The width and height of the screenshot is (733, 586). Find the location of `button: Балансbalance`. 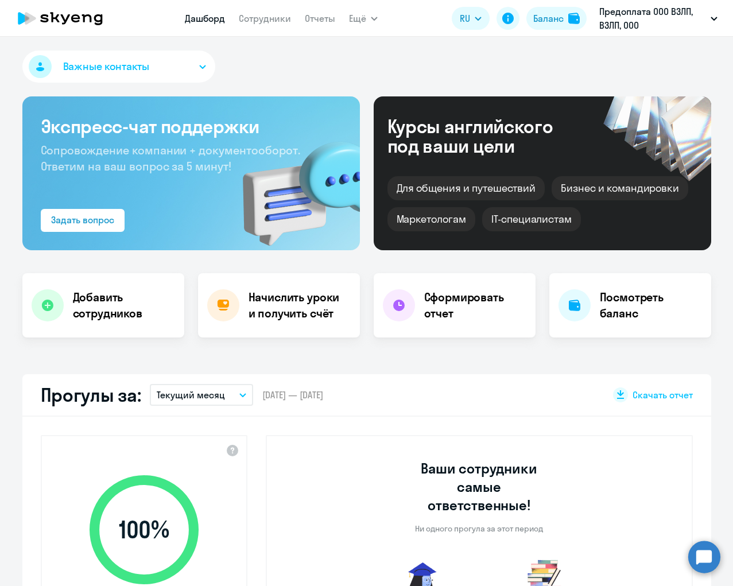

button: Балансbalance is located at coordinates (556, 18).